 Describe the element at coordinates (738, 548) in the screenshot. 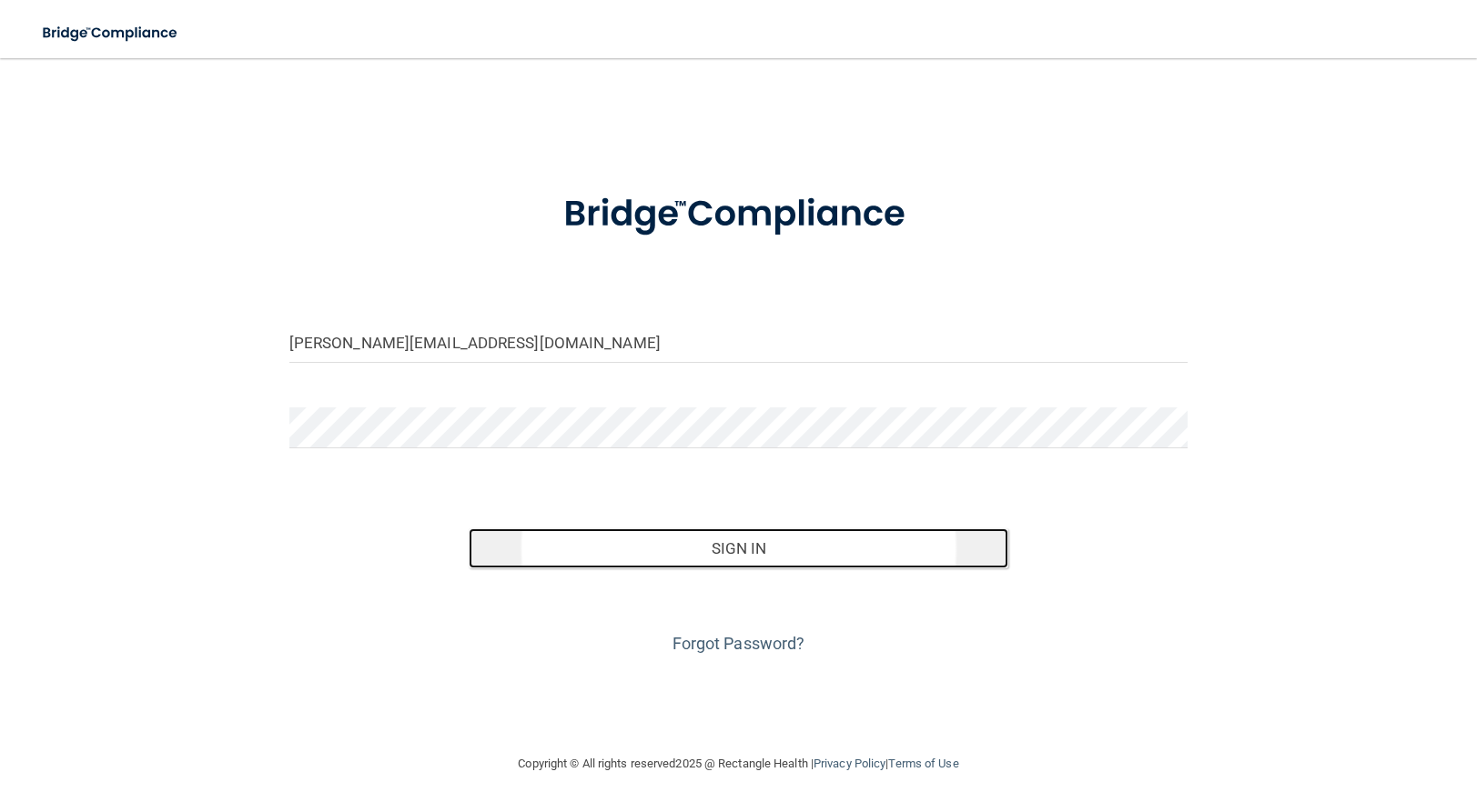

I see `button: Sign In` at that location.